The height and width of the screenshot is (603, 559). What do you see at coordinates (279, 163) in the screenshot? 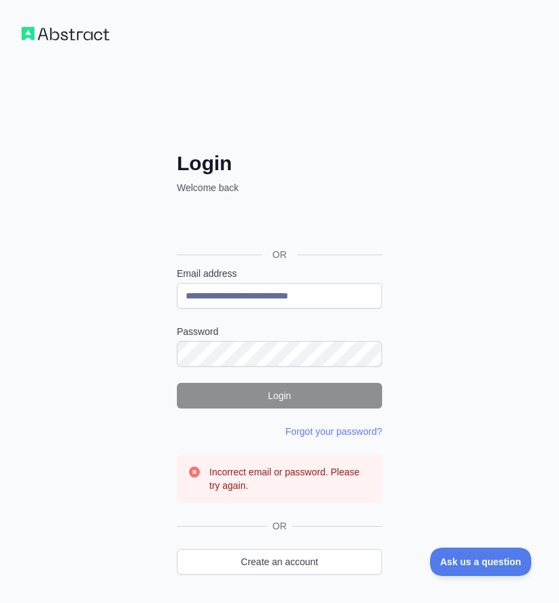
I see `h2: Login` at bounding box center [279, 163].